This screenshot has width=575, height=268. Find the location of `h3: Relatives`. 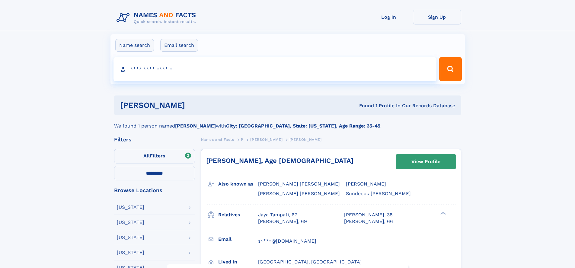

h3: Relatives is located at coordinates (238, 215).